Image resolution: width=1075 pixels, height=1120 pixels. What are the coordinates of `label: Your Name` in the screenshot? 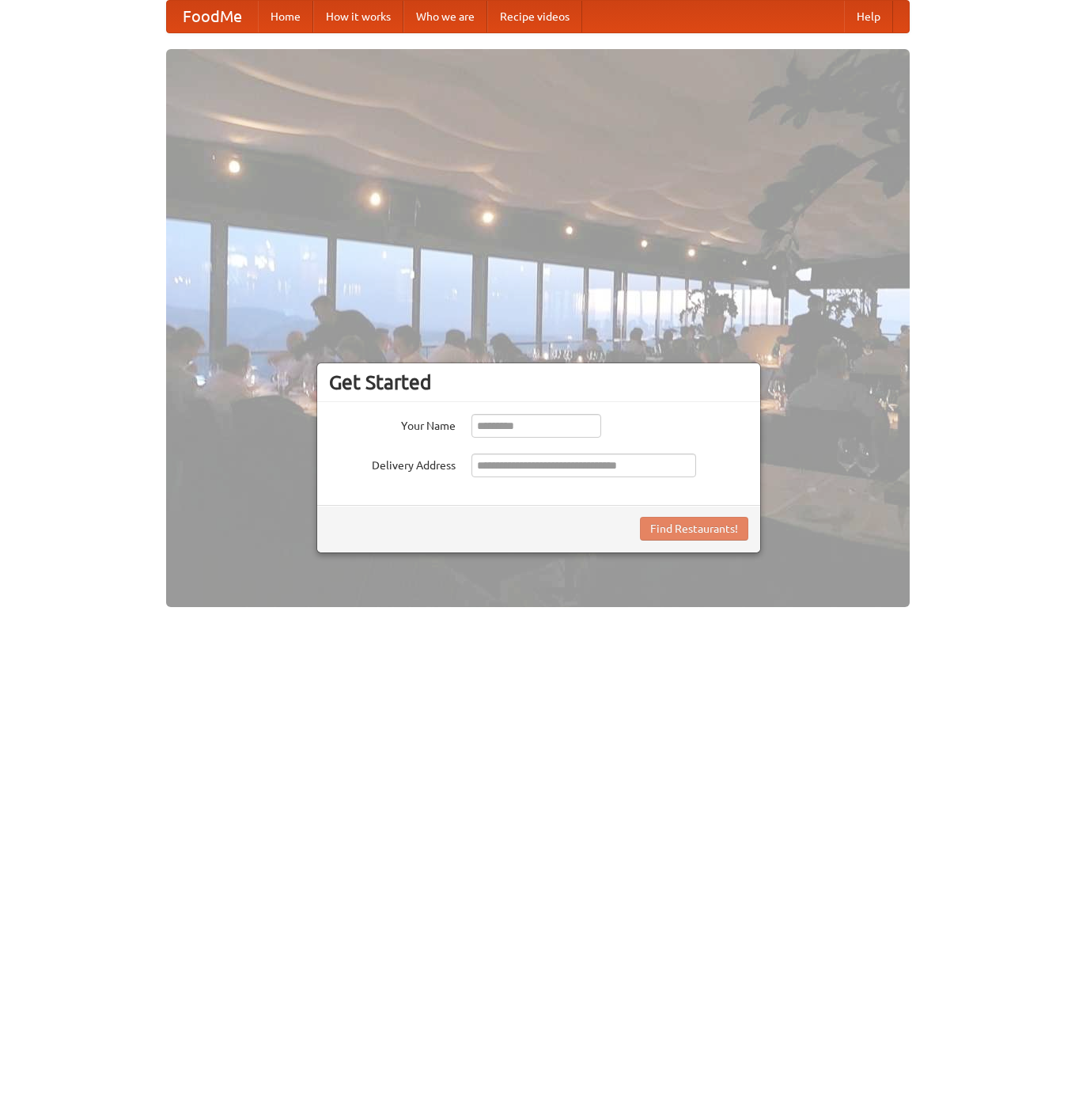 It's located at (392, 423).